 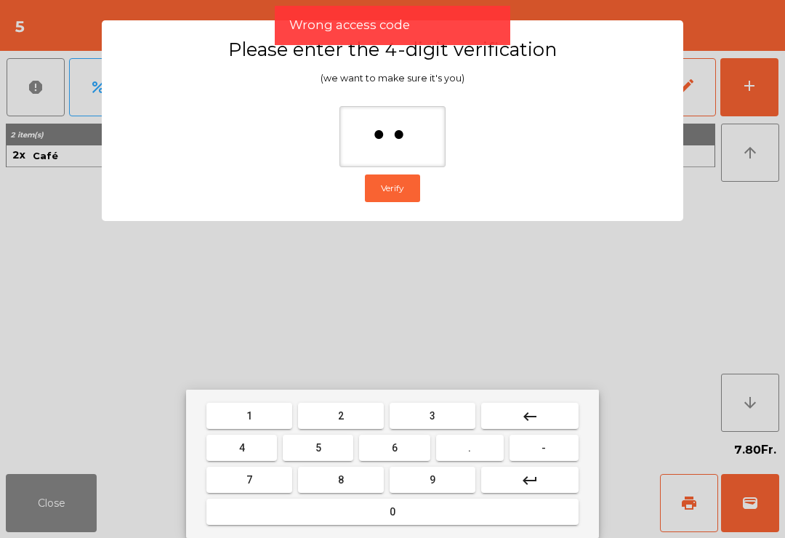 I want to click on span: 3, so click(x=432, y=416).